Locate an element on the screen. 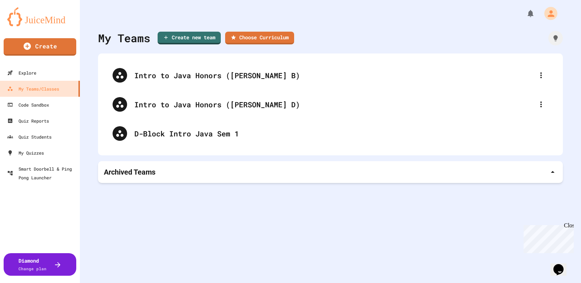 The width and height of the screenshot is (581, 283). a: Choose Curriculum is located at coordinates (260, 38).